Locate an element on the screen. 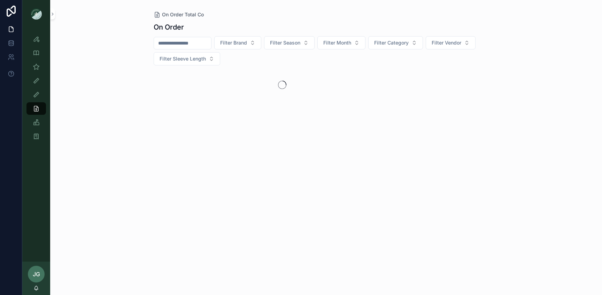 This screenshot has width=602, height=295. span: Filter Month is located at coordinates (337, 43).